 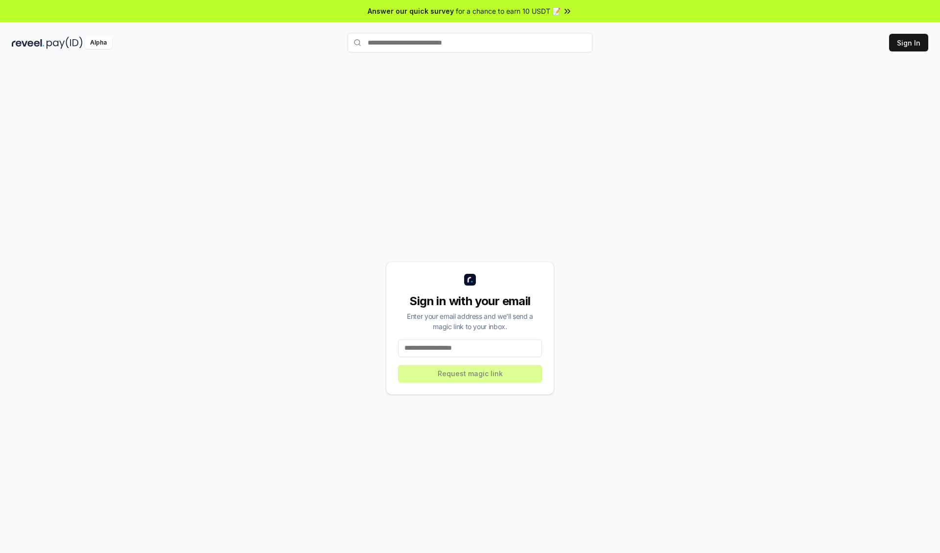 What do you see at coordinates (470, 301) in the screenshot?
I see `div: Sign in with your email` at bounding box center [470, 301].